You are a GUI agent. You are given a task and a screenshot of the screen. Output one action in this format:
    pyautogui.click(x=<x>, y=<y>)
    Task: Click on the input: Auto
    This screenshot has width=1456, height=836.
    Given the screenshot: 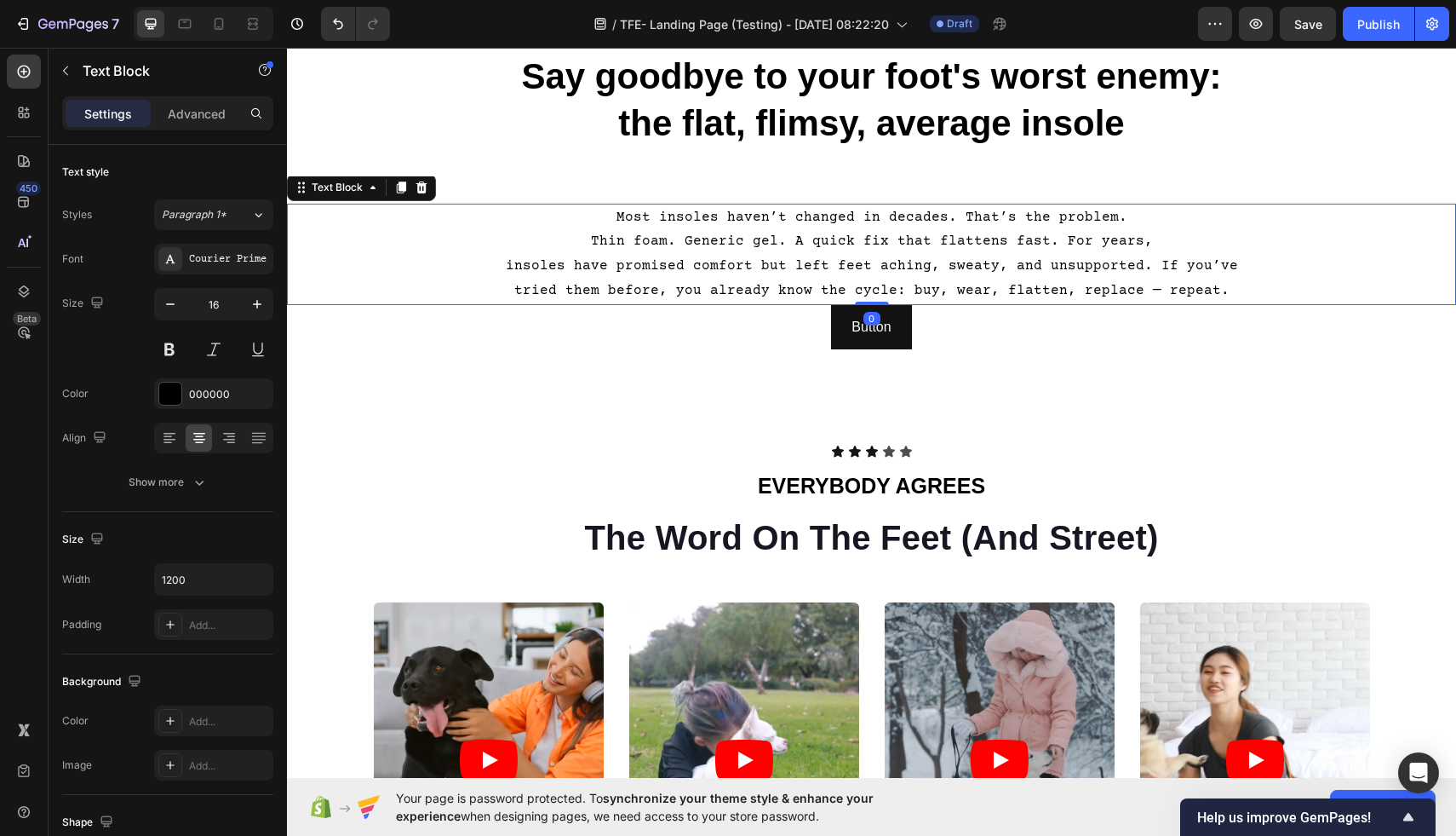 What is the action you would take?
    pyautogui.click(x=213, y=580)
    